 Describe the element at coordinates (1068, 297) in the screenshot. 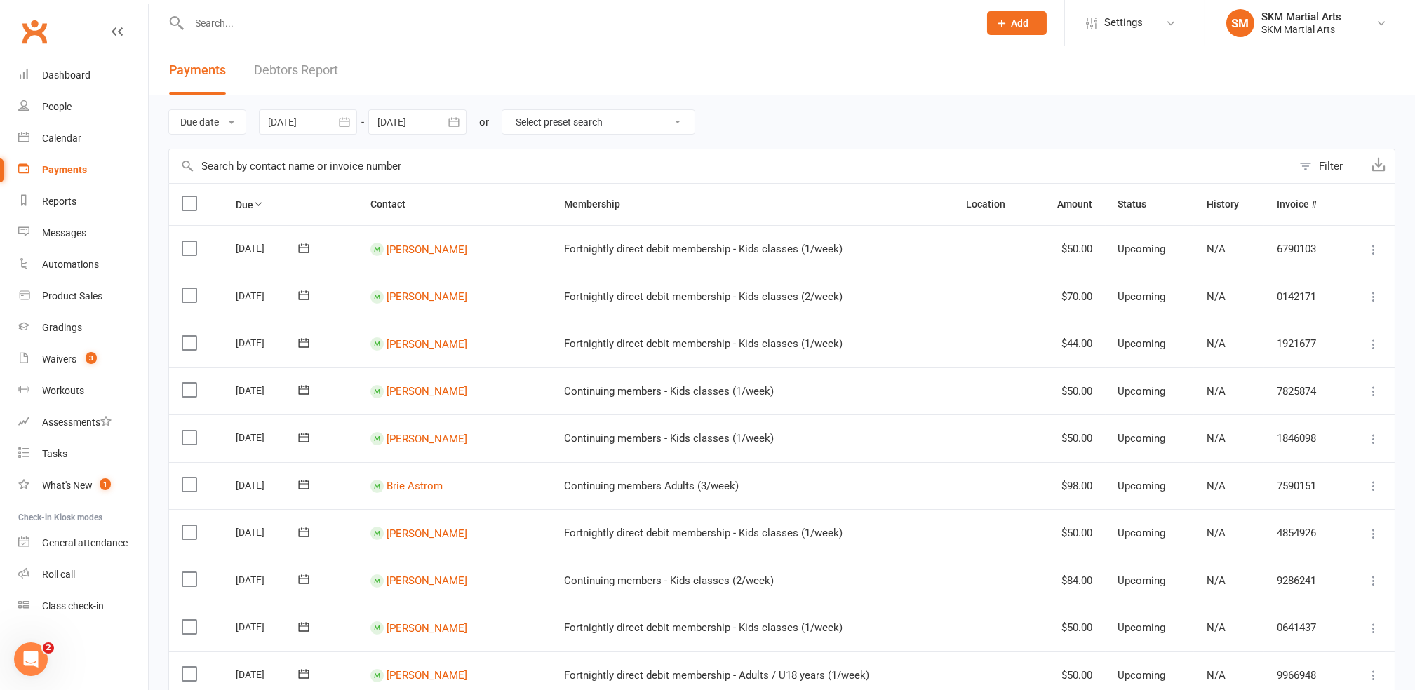

I see `td: $70.00` at that location.